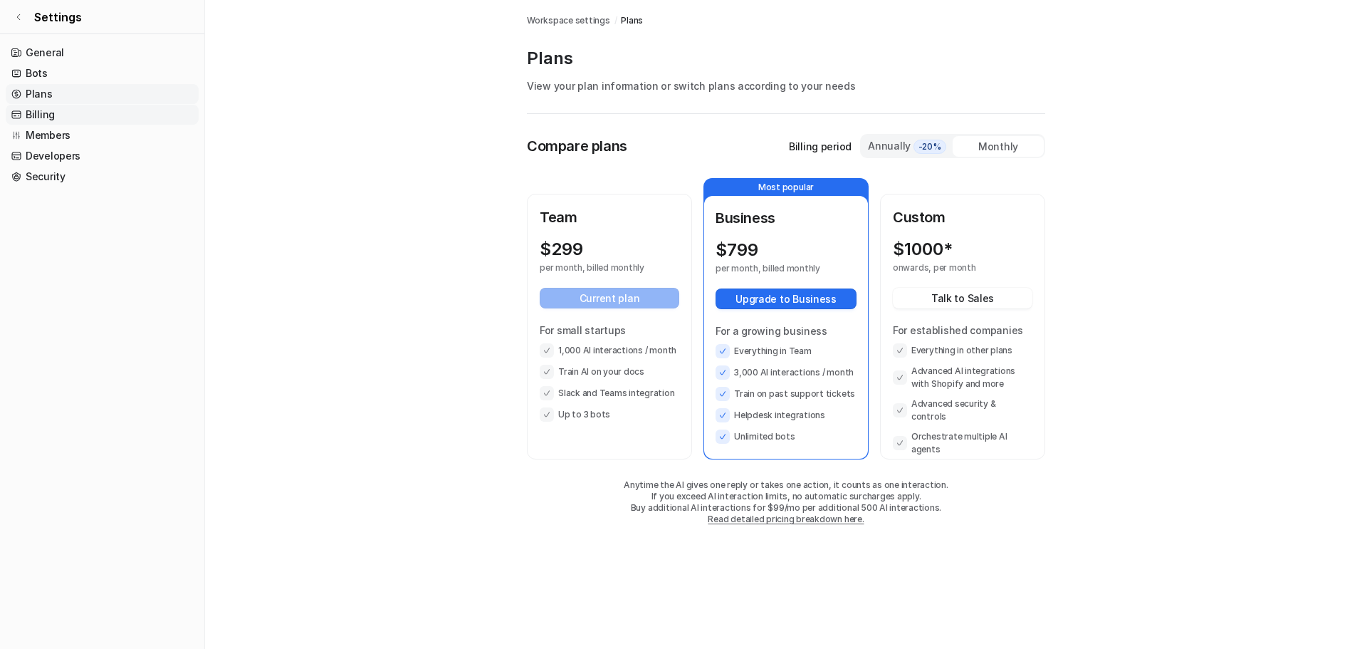 This screenshot has height=649, width=1367. I want to click on li: Slack and Teams integration, so click(609, 393).